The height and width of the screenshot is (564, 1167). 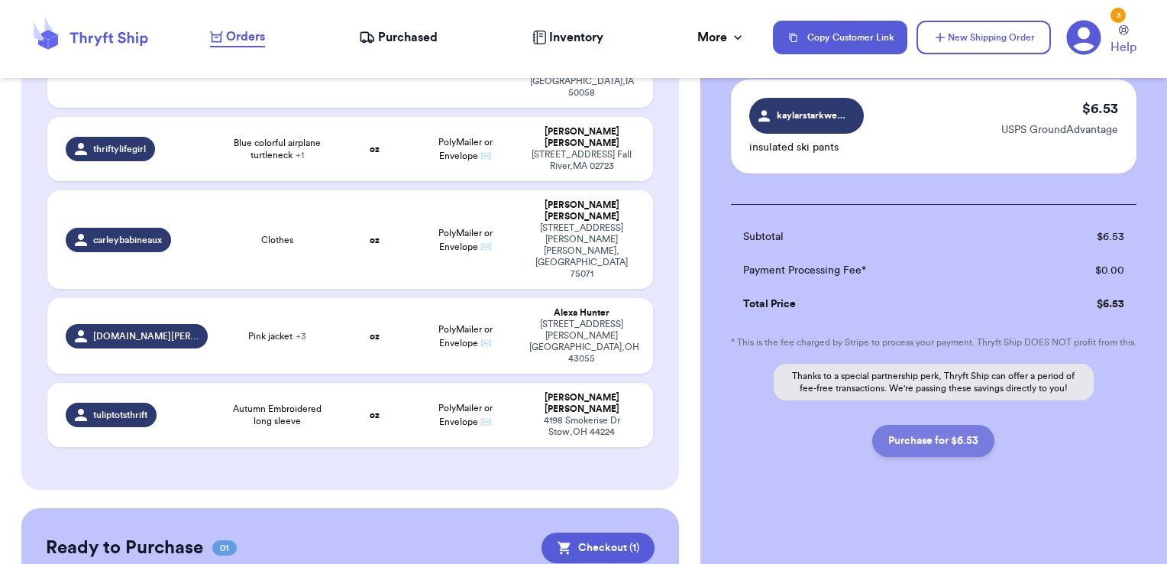 What do you see at coordinates (807, 147) in the screenshot?
I see `p: insulated ski pants` at bounding box center [807, 147].